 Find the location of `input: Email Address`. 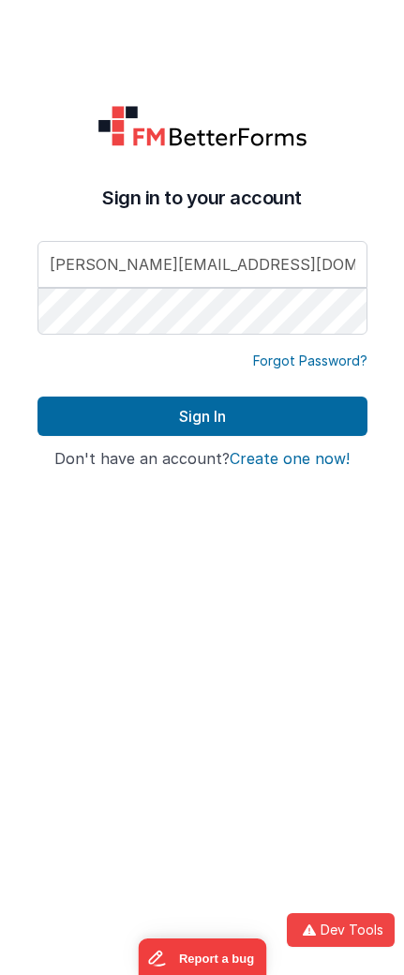

input: Email Address is located at coordinates (202, 264).